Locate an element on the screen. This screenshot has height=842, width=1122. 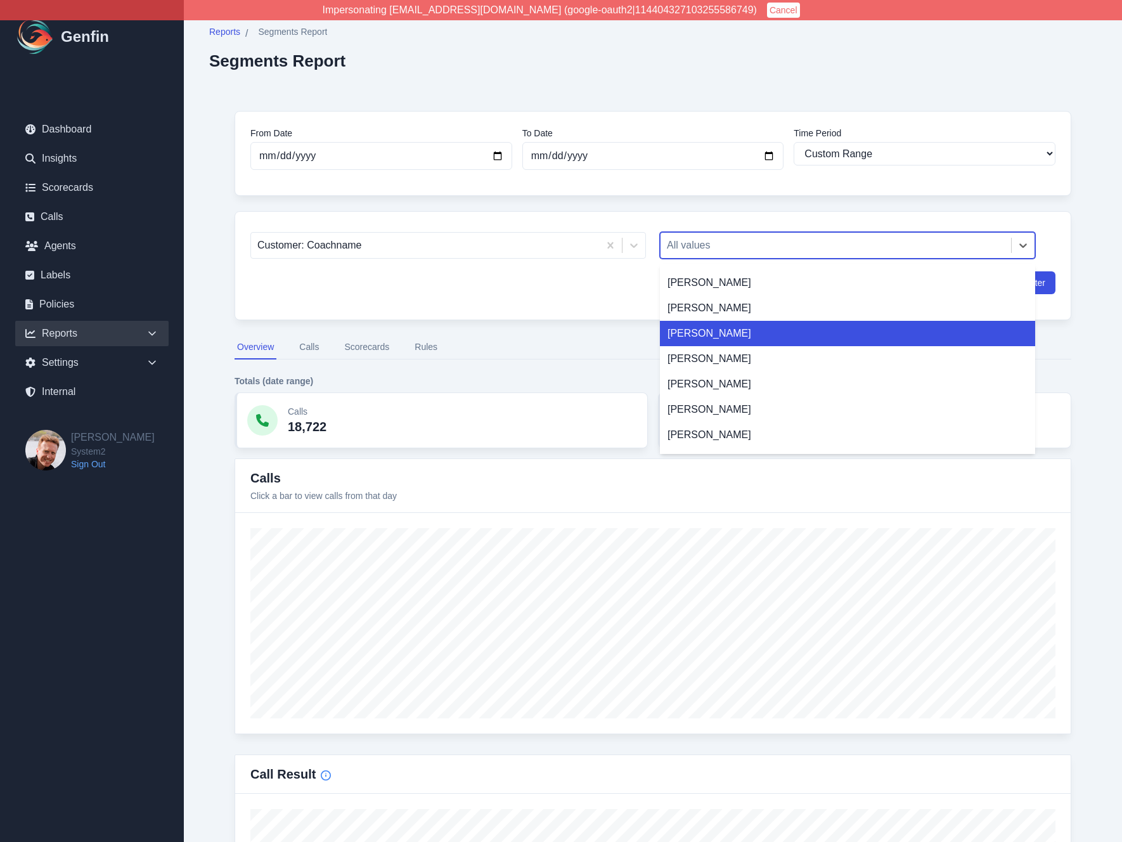
img: Brian Dunagan is located at coordinates (46, 450).